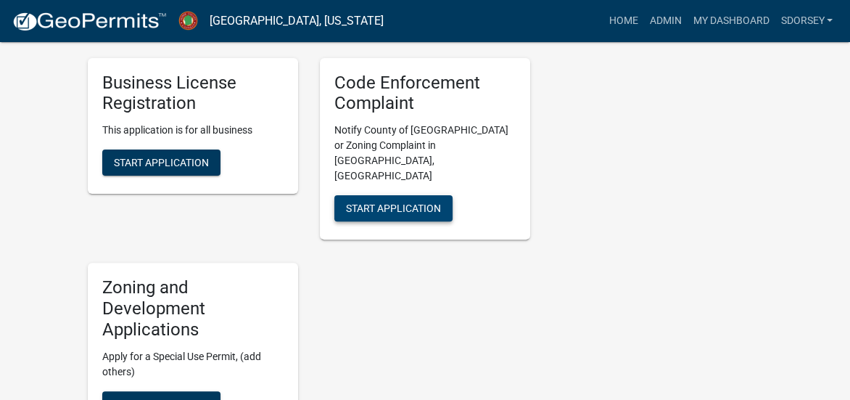  I want to click on p: Apply for a Special Use Permit, (add others), so click(193, 364).